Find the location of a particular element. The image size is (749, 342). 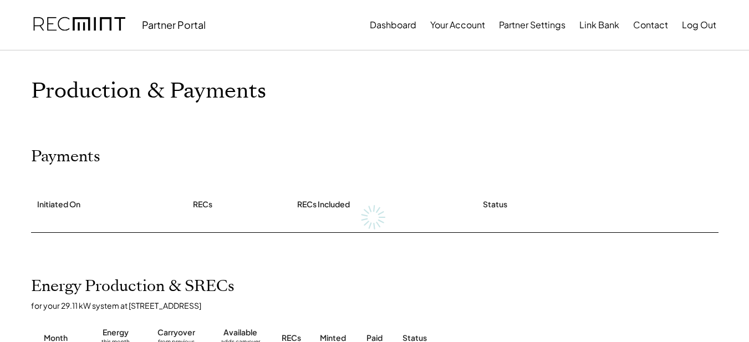

div: Available is located at coordinates (240, 333).